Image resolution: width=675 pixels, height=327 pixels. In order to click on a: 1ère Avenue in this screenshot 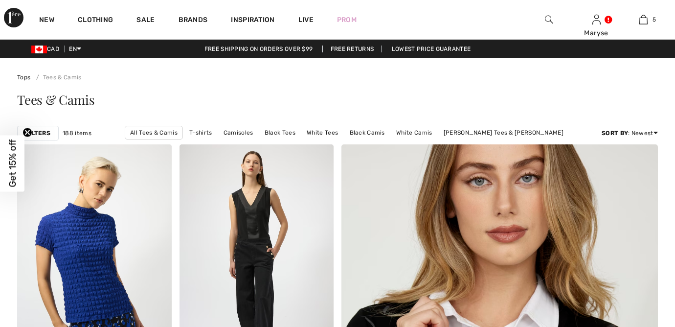, I will do `click(14, 18)`.